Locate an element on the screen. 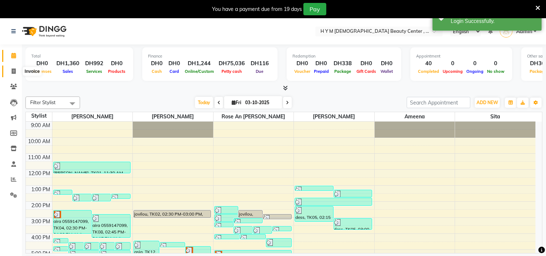 This screenshot has width=546, height=256. input: 2025-10-03 is located at coordinates (261, 103).